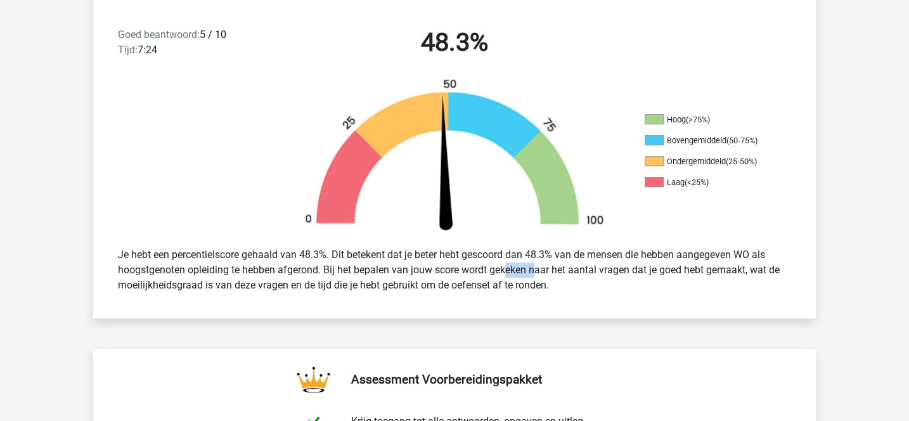 The image size is (909, 421). What do you see at coordinates (698, 119) in the screenshot?
I see `div: (>75%)` at bounding box center [698, 119].